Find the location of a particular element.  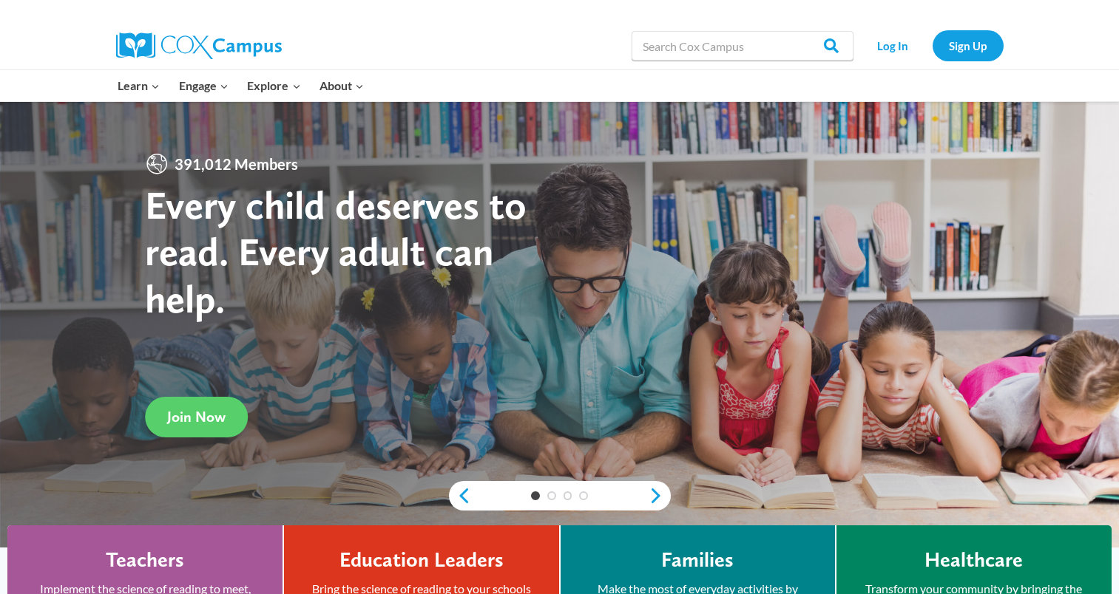

a: 2 is located at coordinates (552, 496).